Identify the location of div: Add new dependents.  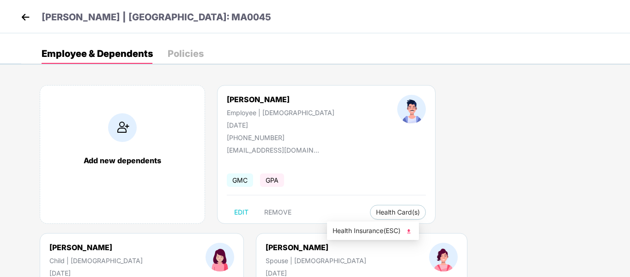
(122, 160).